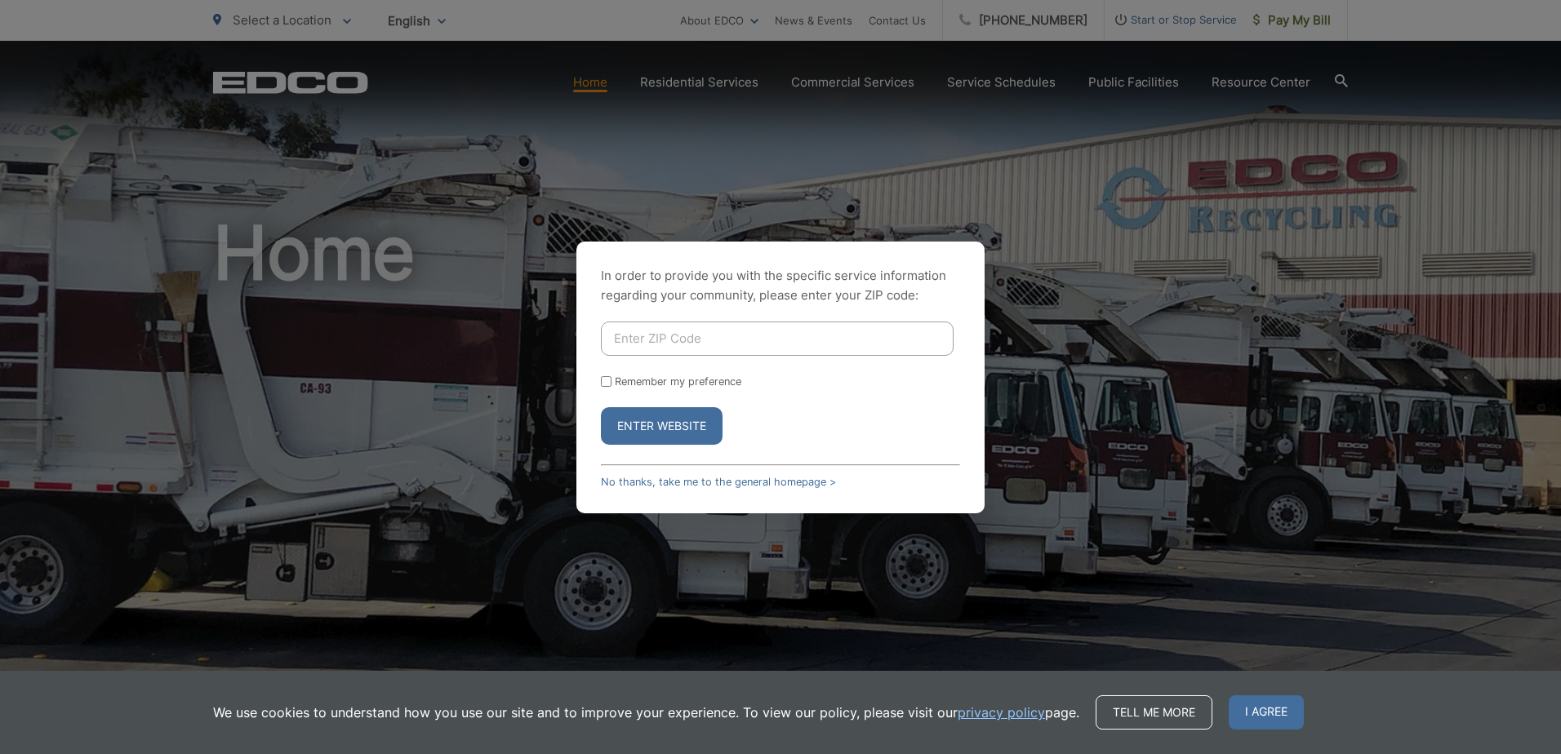 Image resolution: width=1561 pixels, height=754 pixels. What do you see at coordinates (661, 426) in the screenshot?
I see `button: Enter Website` at bounding box center [661, 426].